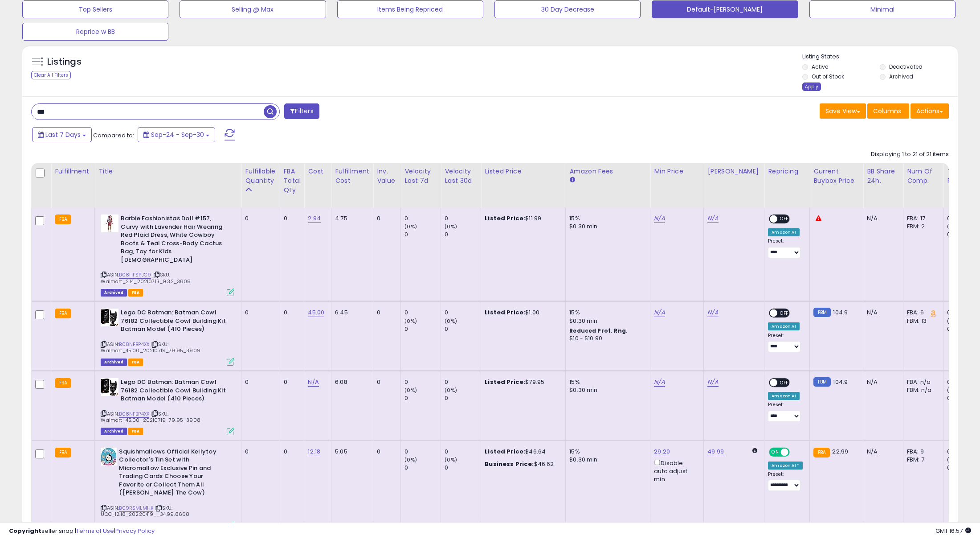  I want to click on button: Items Being Repriced, so click(410, 9).